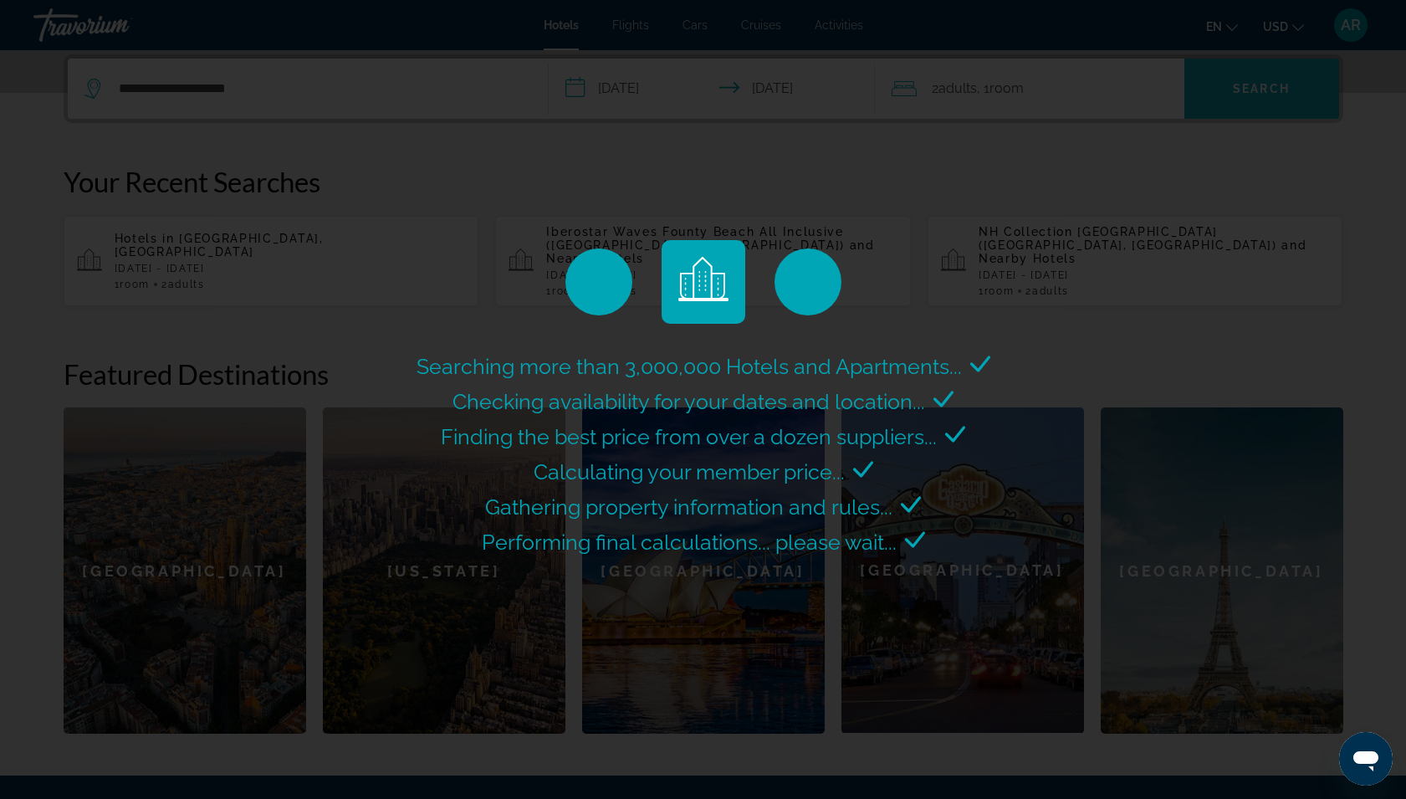 Image resolution: width=1406 pixels, height=799 pixels. What do you see at coordinates (689, 542) in the screenshot?
I see `span: Performing final calculations... please wait...` at bounding box center [689, 542].